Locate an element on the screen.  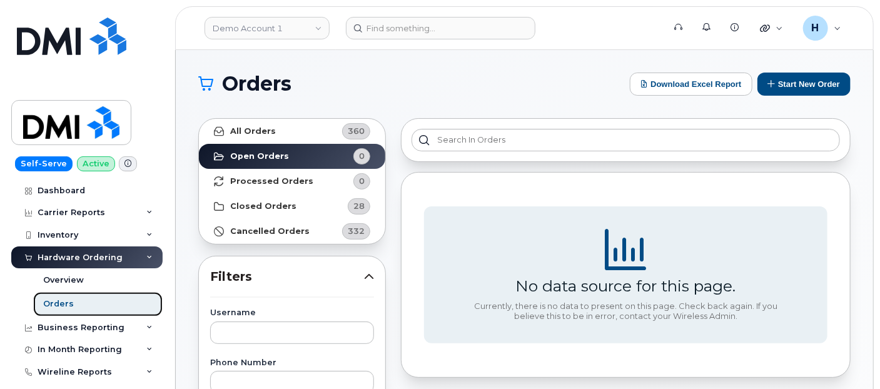
strong: Closed Orders is located at coordinates (263, 207).